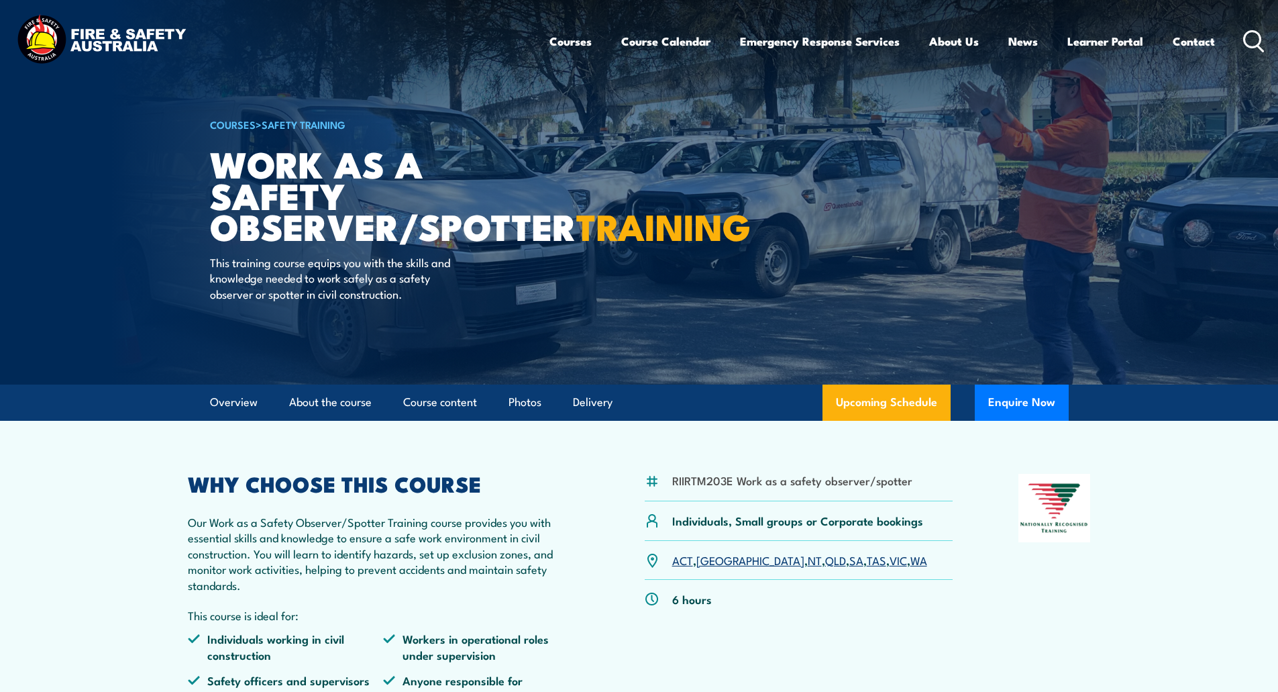  I want to click on a: Delivery, so click(593, 402).